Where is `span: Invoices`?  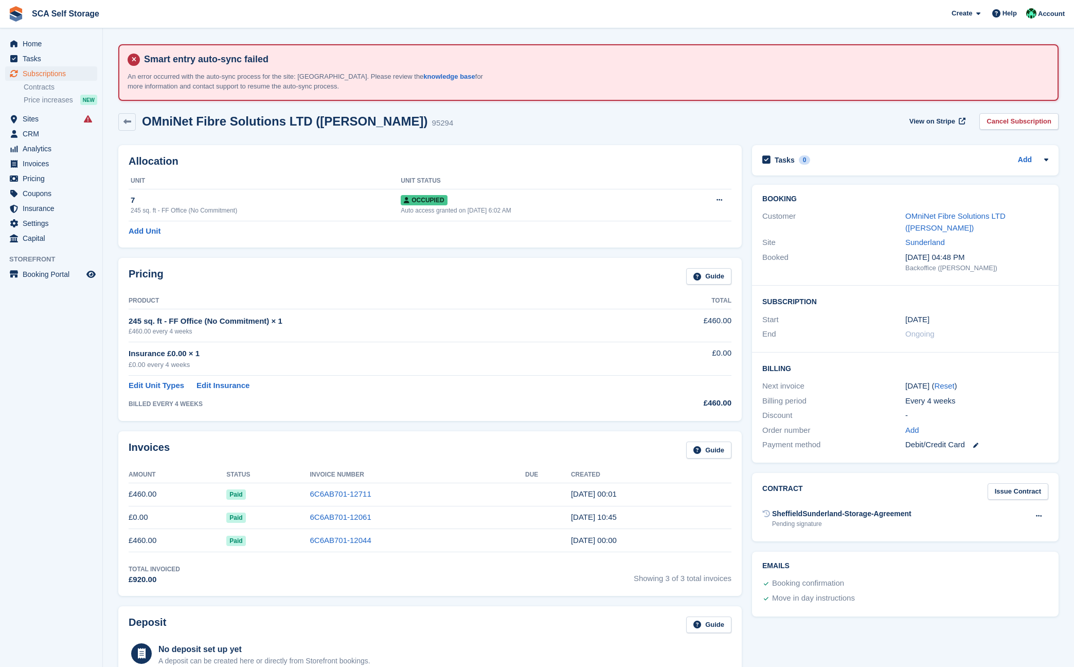 span: Invoices is located at coordinates (53, 164).